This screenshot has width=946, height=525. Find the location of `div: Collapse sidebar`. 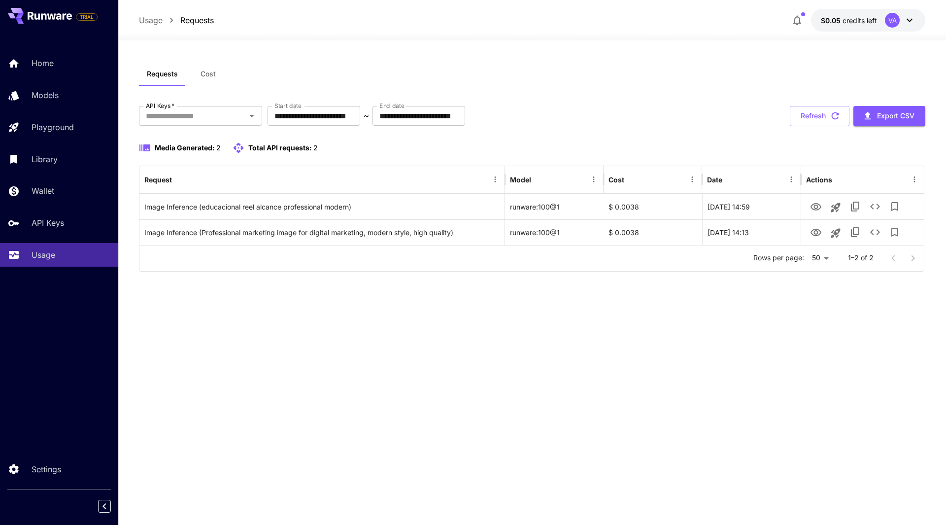

div: Collapse sidebar is located at coordinates (112, 506).